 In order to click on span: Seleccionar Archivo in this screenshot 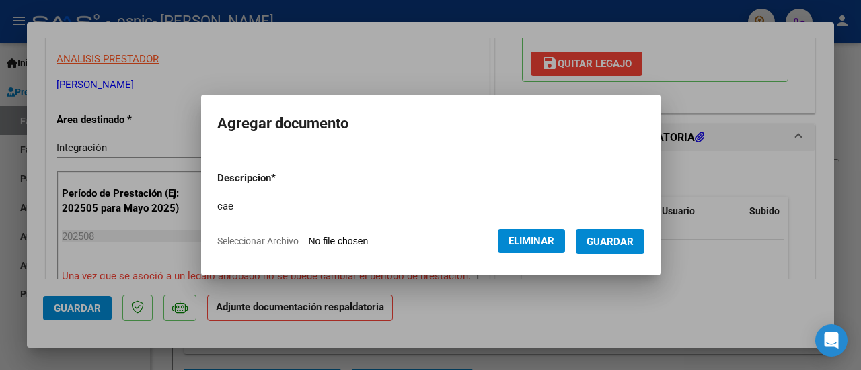, I will do `click(258, 241)`.